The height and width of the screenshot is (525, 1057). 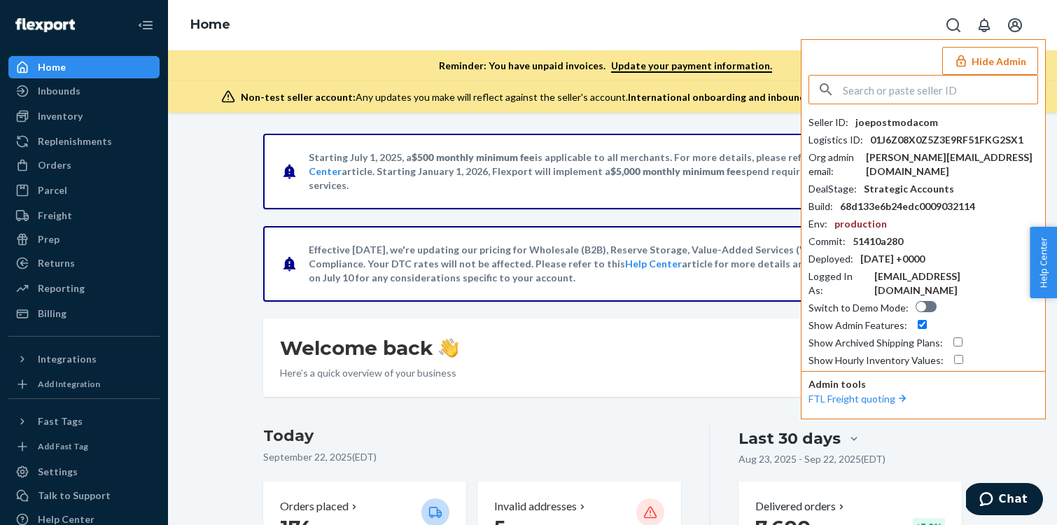 I want to click on a: Reporting, so click(x=84, y=288).